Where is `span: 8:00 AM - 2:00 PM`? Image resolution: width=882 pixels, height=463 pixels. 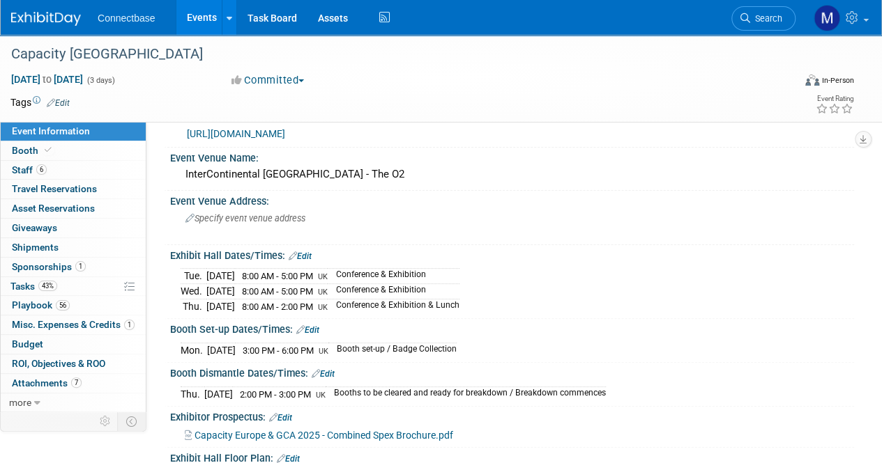
span: 8:00 AM - 2:00 PM is located at coordinates (277, 307).